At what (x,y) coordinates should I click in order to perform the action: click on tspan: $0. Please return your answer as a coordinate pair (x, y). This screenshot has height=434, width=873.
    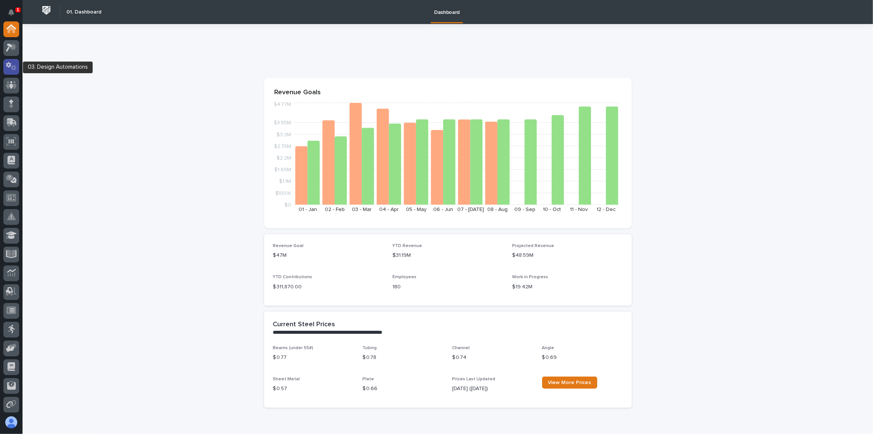
    Looking at the image, I should click on (288, 205).